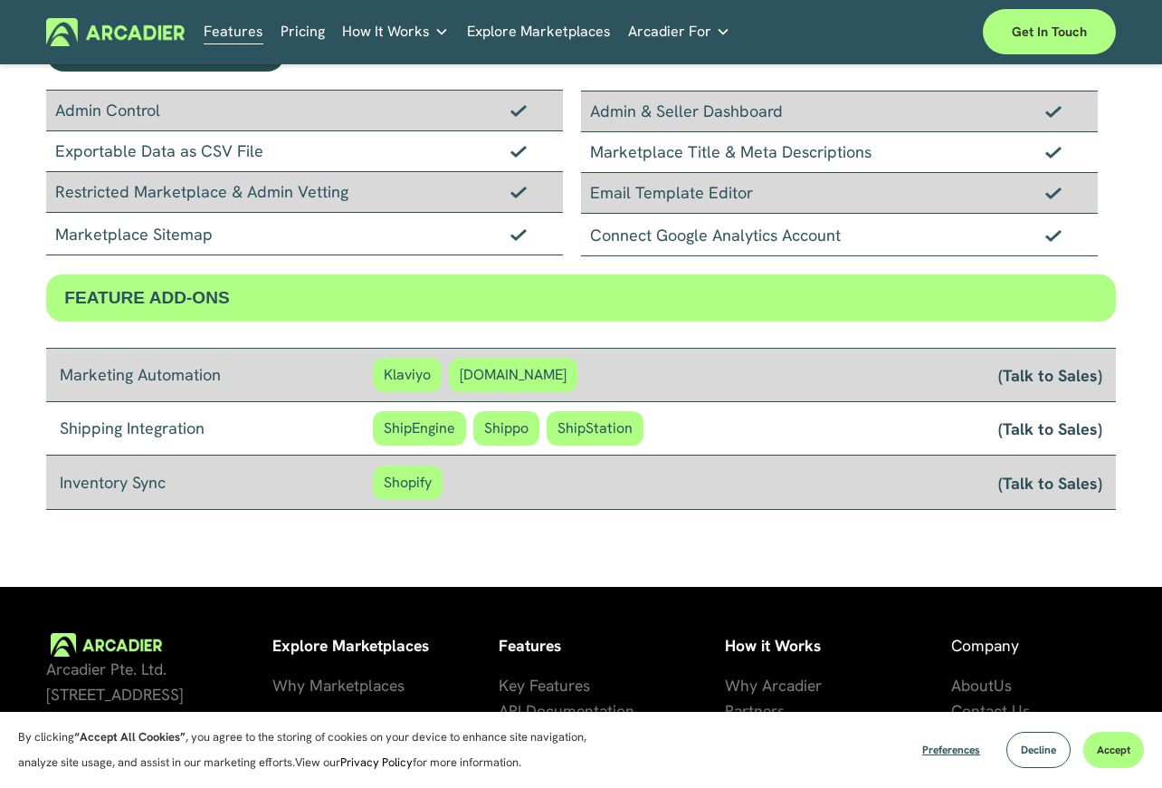  What do you see at coordinates (386, 32) in the screenshot?
I see `span: How It Works` at bounding box center [386, 32].